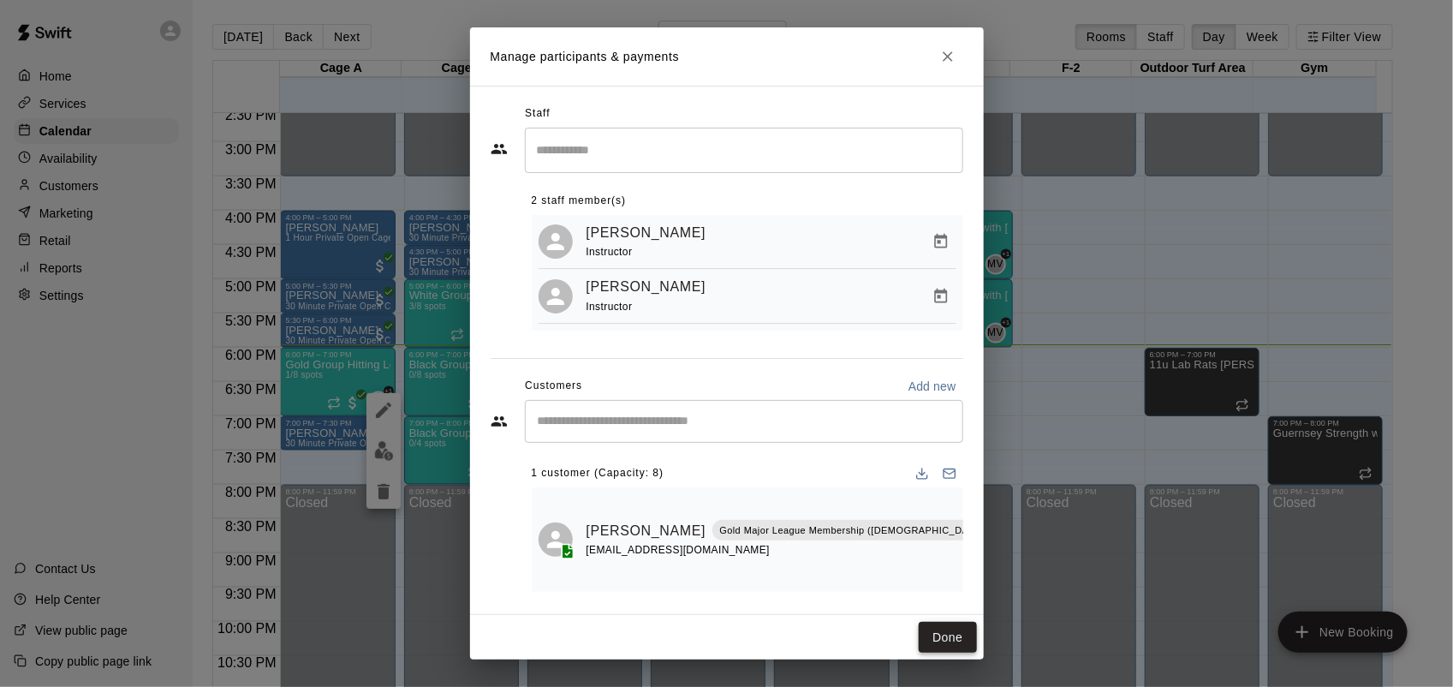 The height and width of the screenshot is (687, 1453). Describe the element at coordinates (579, 201) in the screenshot. I see `span: 2 staff member(s)` at that location.